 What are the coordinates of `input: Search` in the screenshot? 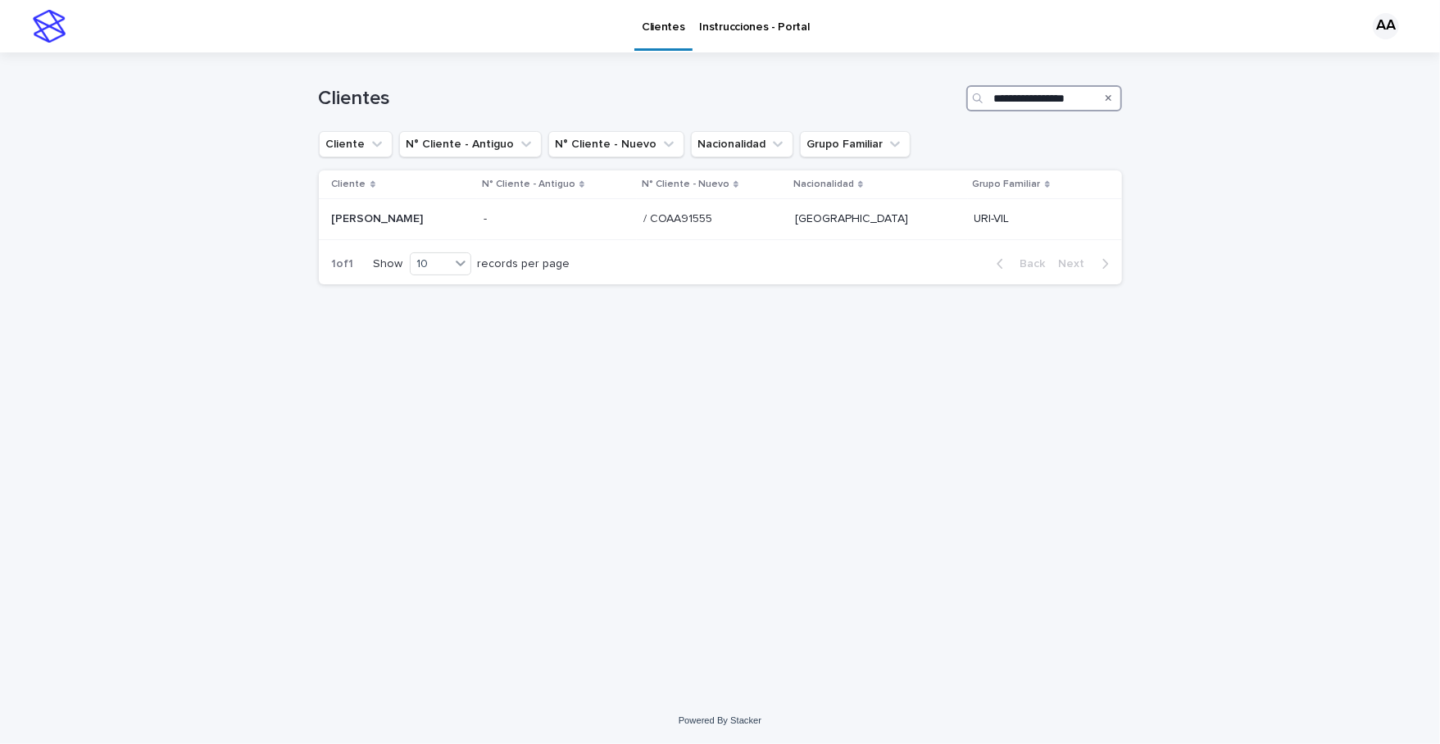 It's located at (1044, 98).